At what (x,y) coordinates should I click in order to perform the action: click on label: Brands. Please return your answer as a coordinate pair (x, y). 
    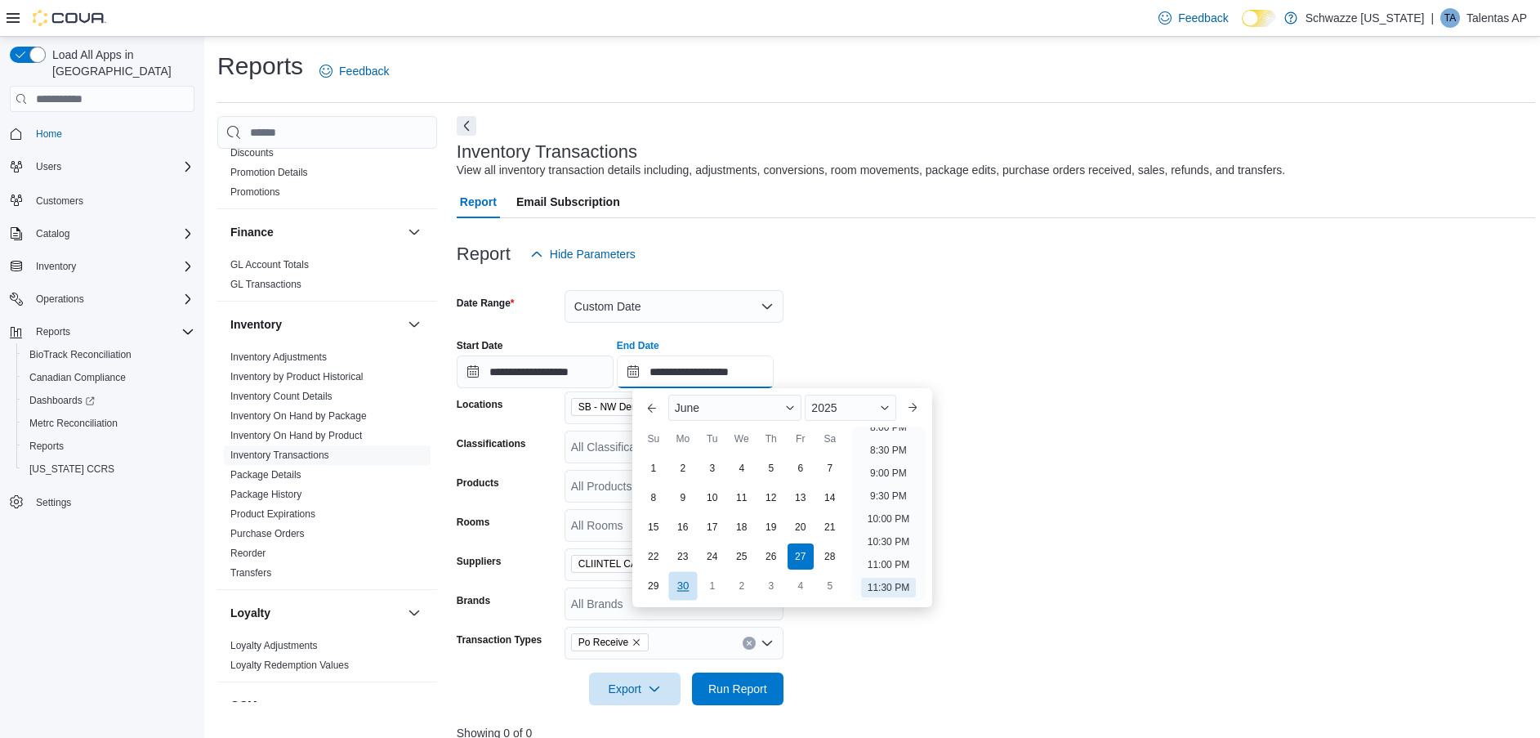
    Looking at the image, I should click on (473, 600).